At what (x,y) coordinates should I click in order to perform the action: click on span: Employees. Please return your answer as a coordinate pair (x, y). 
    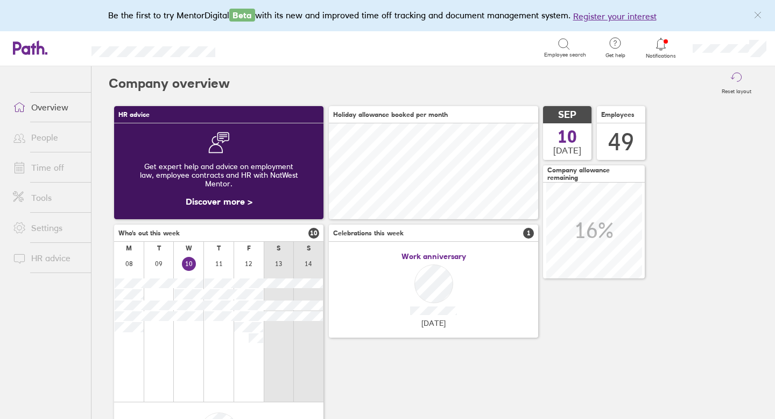
    Looking at the image, I should click on (618, 115).